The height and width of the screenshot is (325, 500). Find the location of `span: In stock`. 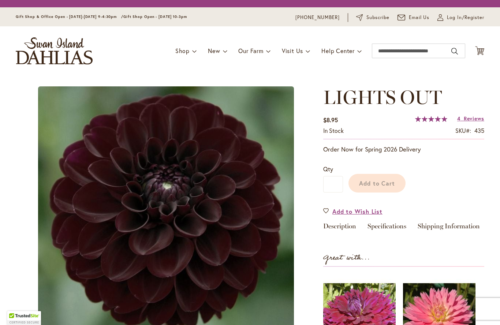

span: In stock is located at coordinates (334, 130).